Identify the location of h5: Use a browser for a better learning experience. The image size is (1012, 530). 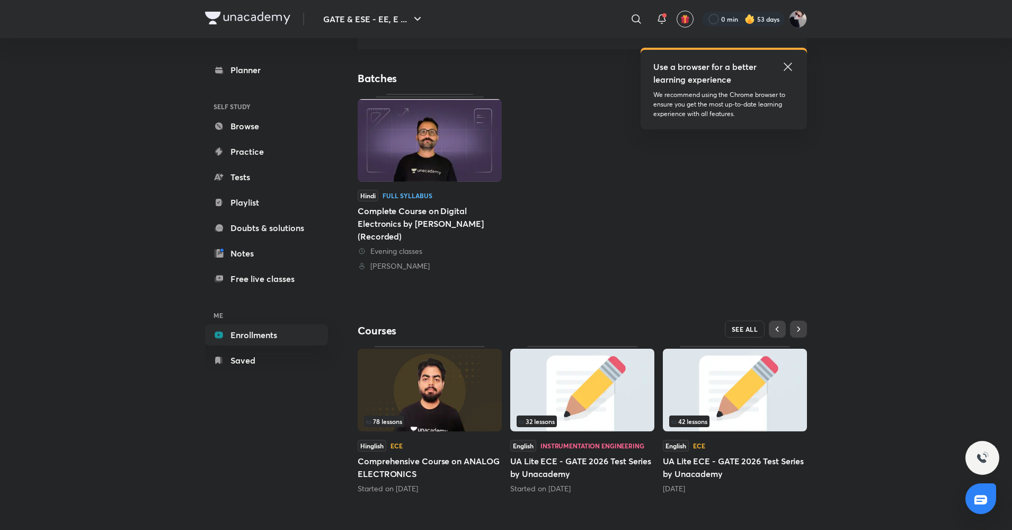
(706, 73).